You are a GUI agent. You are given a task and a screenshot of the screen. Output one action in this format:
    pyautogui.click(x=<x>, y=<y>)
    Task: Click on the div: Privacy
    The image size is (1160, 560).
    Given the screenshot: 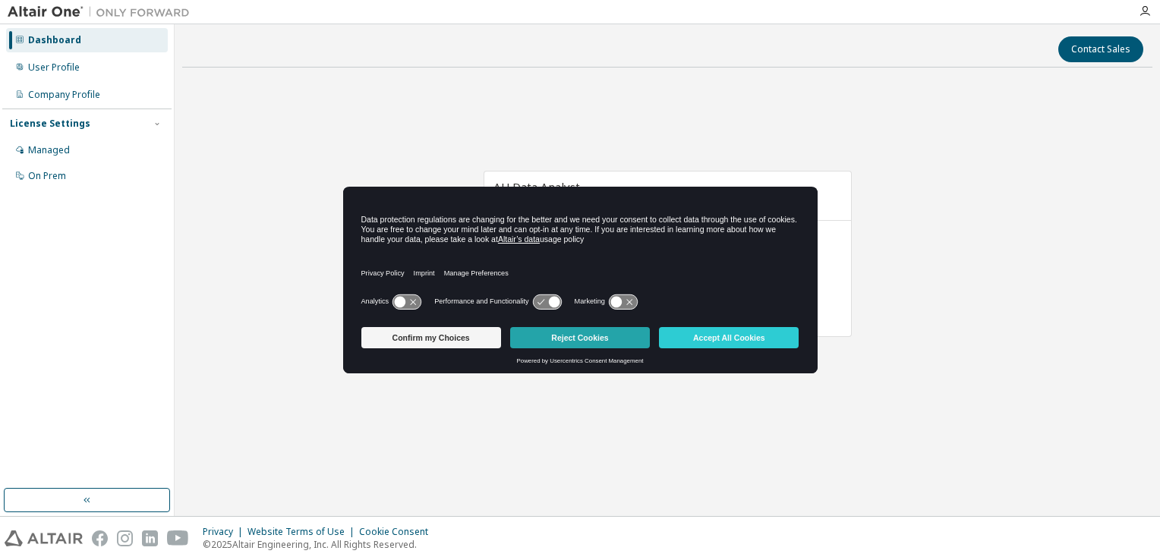 What is the action you would take?
    pyautogui.click(x=225, y=532)
    